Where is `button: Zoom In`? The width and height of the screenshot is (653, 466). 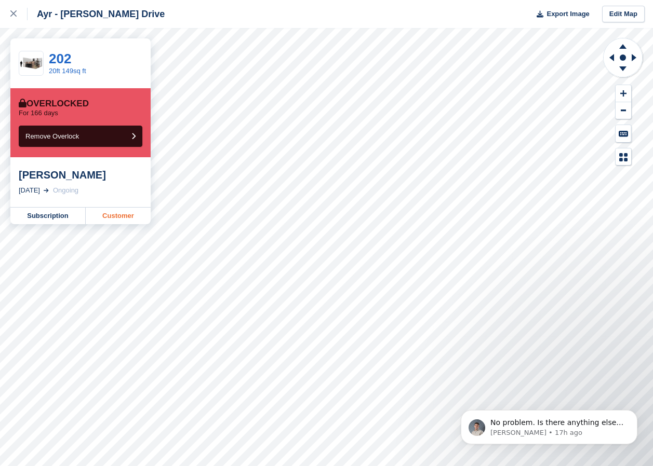 button: Zoom In is located at coordinates (623, 93).